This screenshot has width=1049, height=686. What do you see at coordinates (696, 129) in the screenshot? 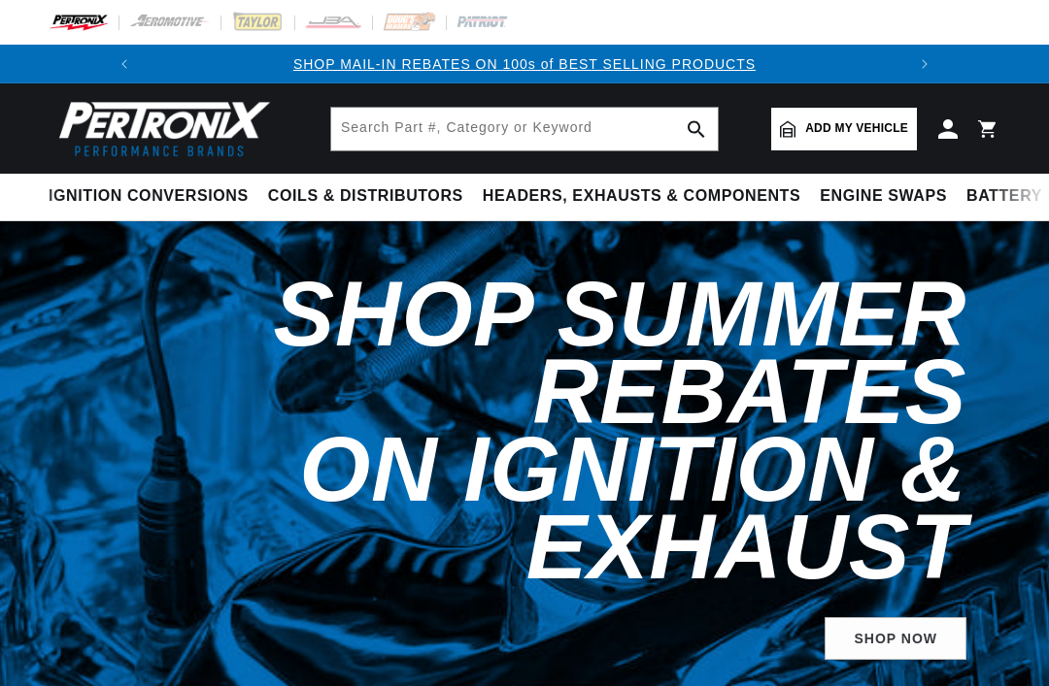
I see `button: search button` at bounding box center [696, 129].